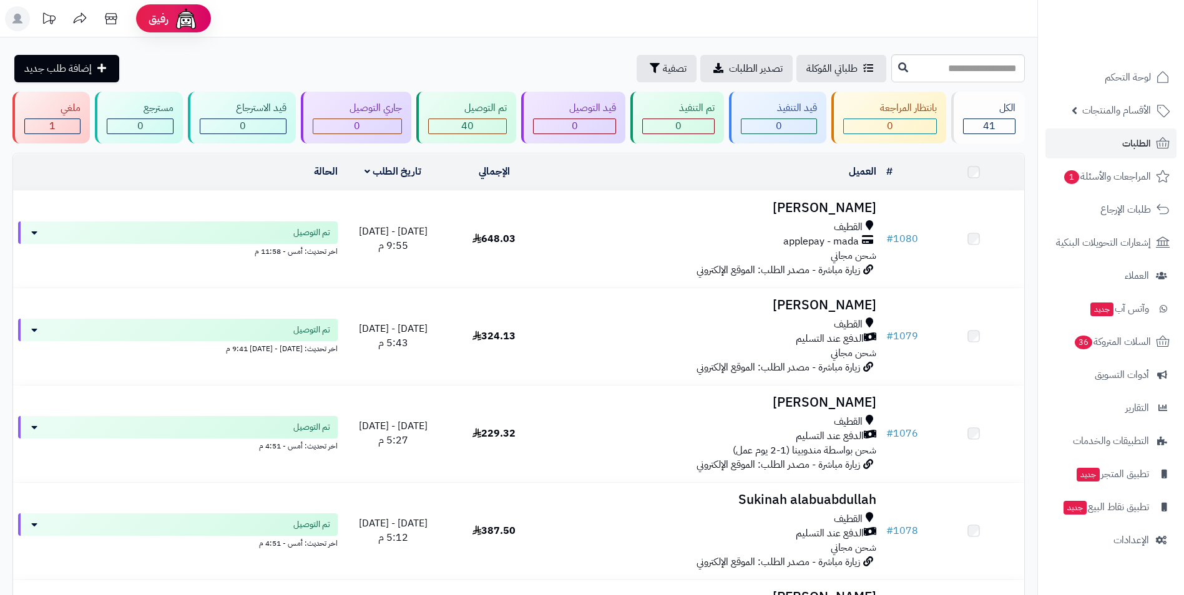 Image resolution: width=1184 pixels, height=595 pixels. What do you see at coordinates (467, 126) in the screenshot?
I see `span: 40` at bounding box center [467, 126].